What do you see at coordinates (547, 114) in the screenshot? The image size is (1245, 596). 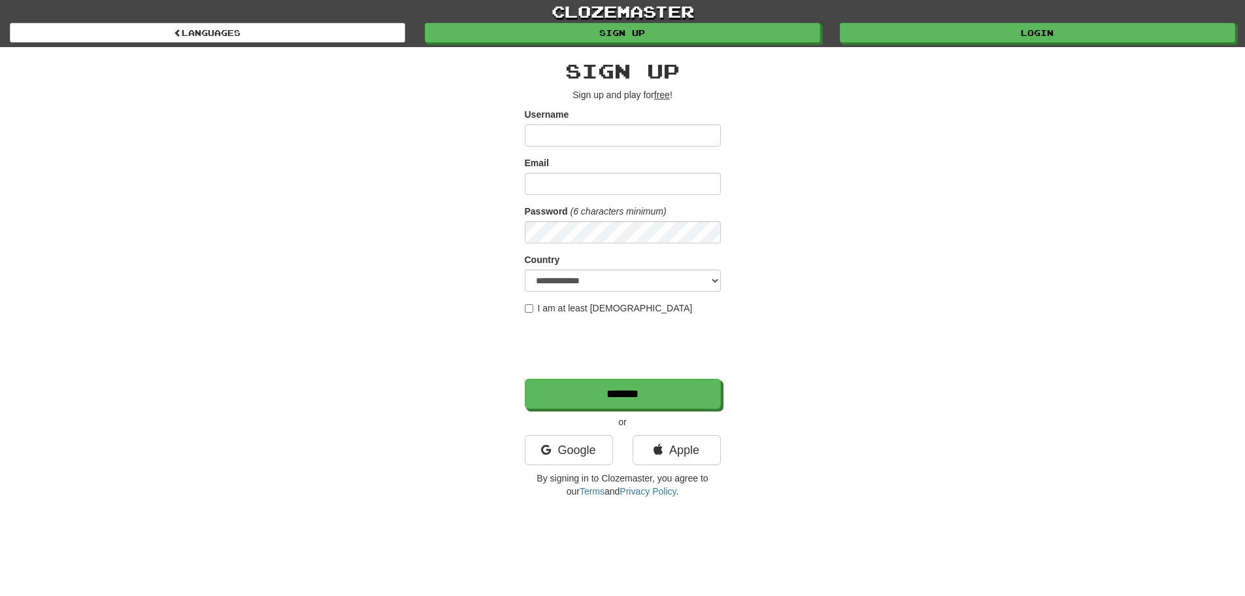 I see `label: Username` at bounding box center [547, 114].